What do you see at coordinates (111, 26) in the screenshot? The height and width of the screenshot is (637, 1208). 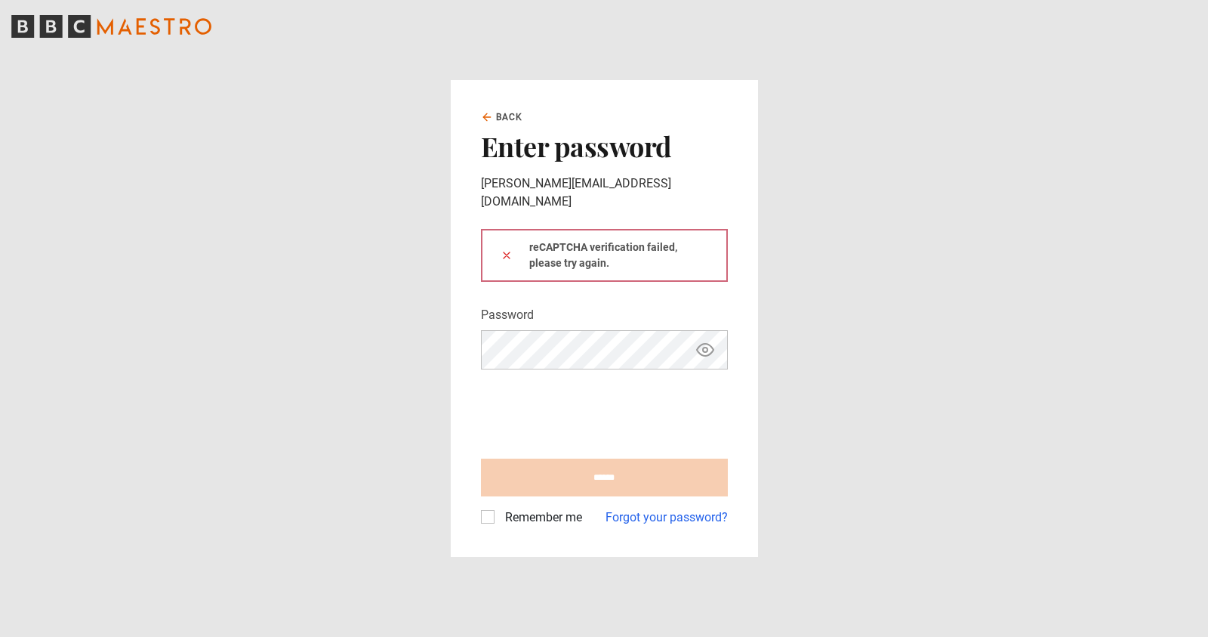 I see `a: BBC Maestro` at bounding box center [111, 26].